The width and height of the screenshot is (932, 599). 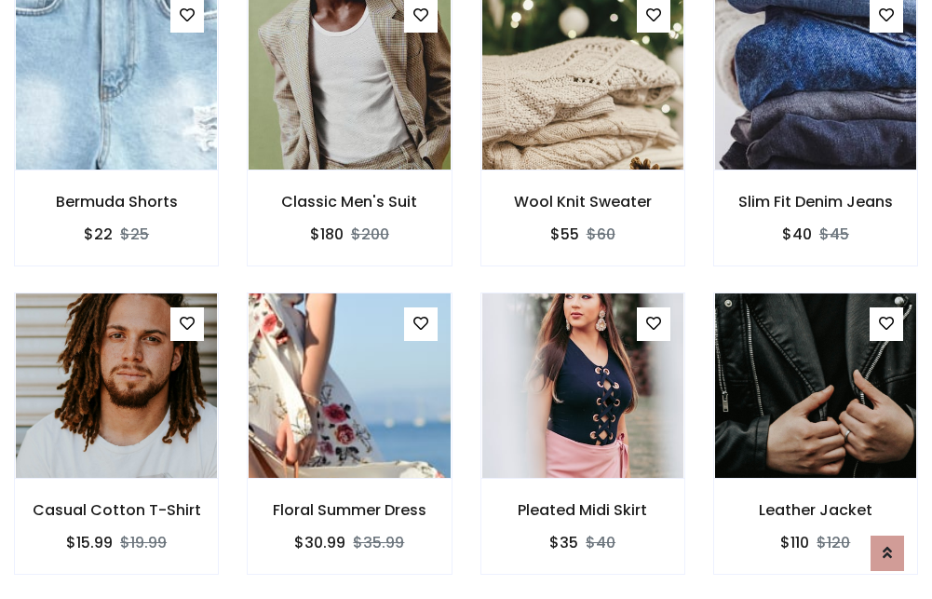 What do you see at coordinates (349, 201) in the screenshot?
I see `h6: Classic Men's Suit` at bounding box center [349, 201].